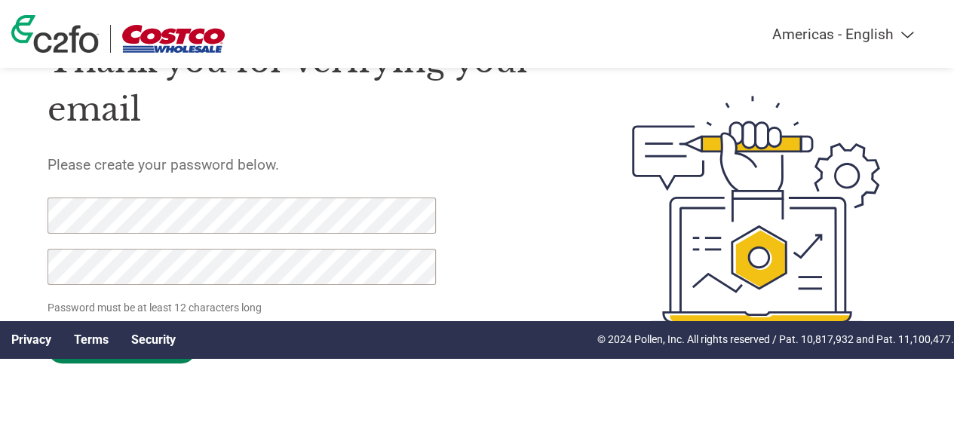  I want to click on h1: Thank you for verifying your email, so click(305, 85).